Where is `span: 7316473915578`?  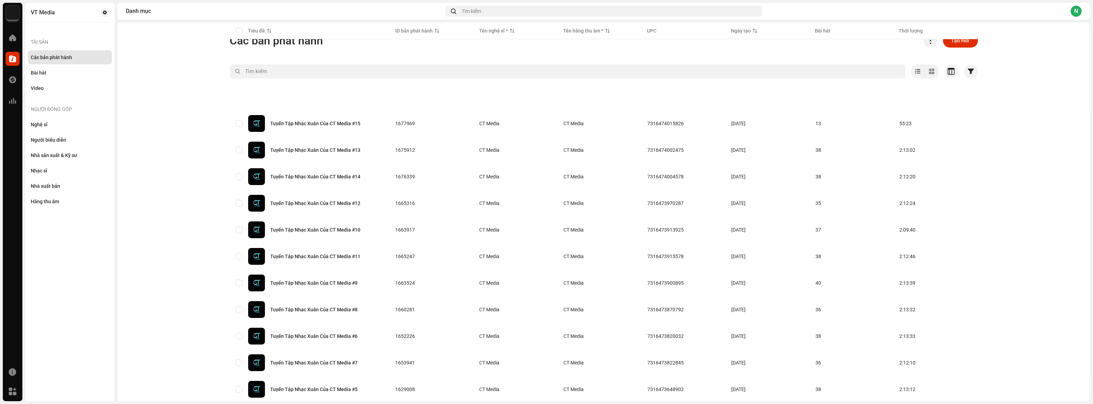 span: 7316473915578 is located at coordinates (666, 256).